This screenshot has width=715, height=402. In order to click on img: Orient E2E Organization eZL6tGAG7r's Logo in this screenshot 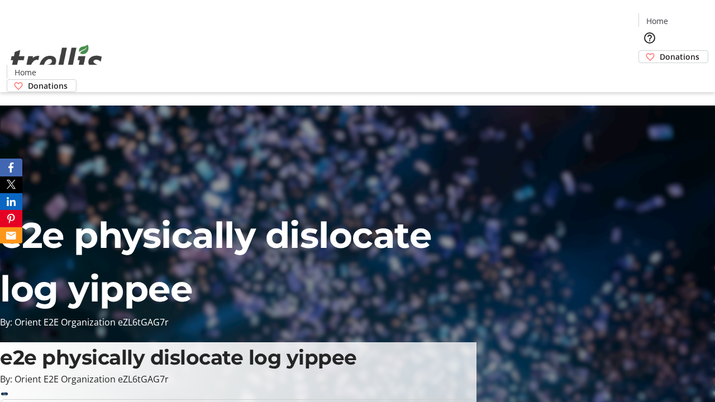, I will do `click(56, 60)`.